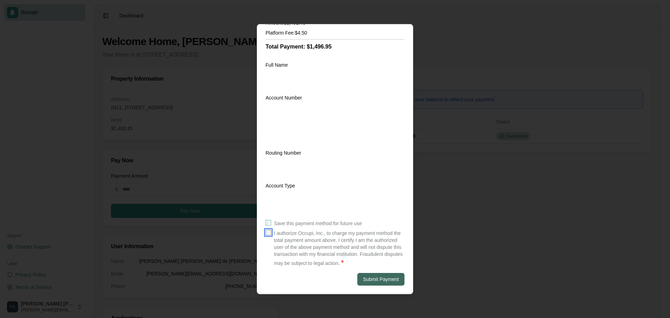 The width and height of the screenshot is (670, 318). I want to click on label: Account Number, so click(284, 97).